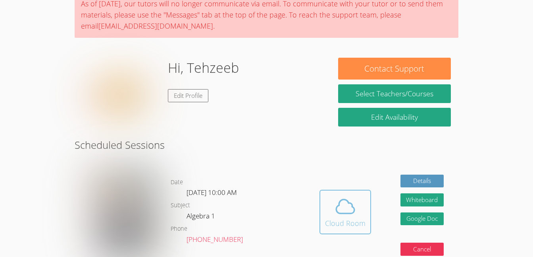 The width and height of the screenshot is (533, 257). I want to click on dd: Algebra 1, so click(202, 217).